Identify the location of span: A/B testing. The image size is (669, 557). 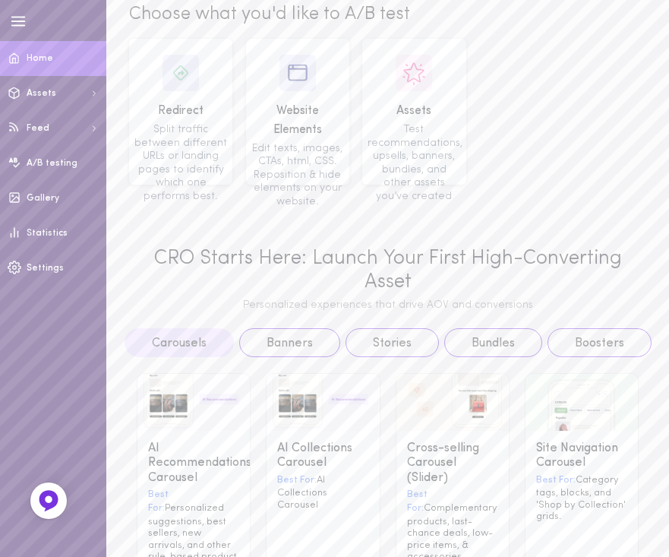
(52, 163).